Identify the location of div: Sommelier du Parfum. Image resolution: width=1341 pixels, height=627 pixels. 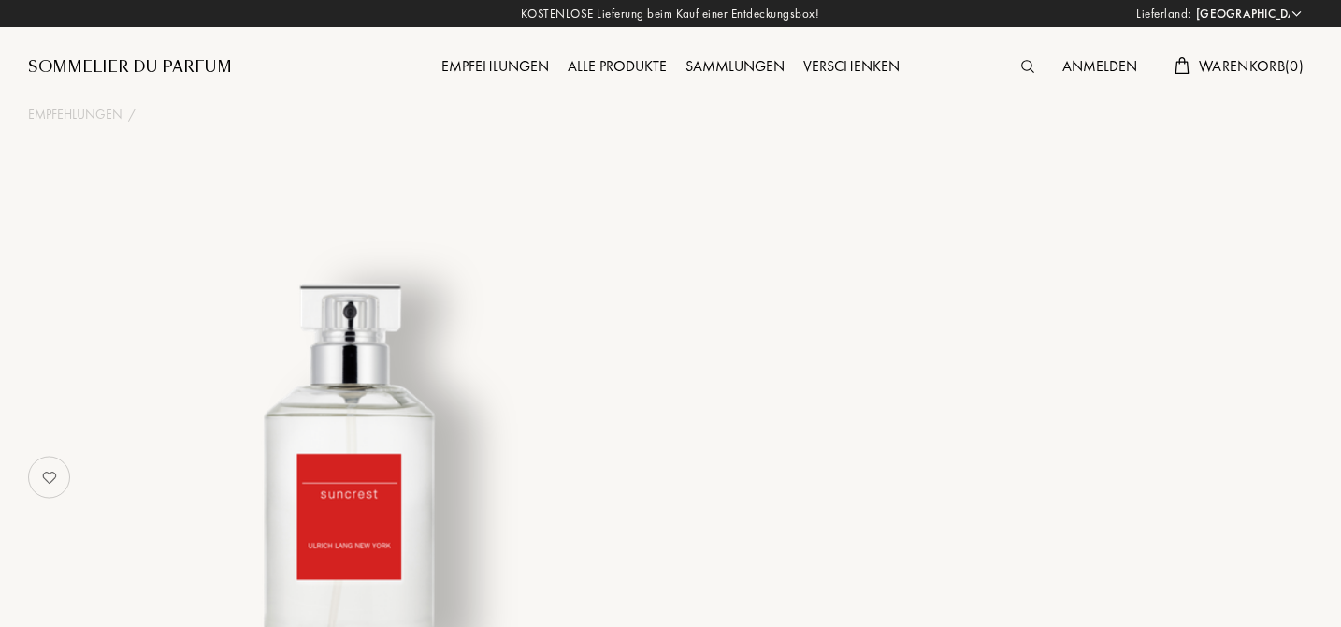
(130, 67).